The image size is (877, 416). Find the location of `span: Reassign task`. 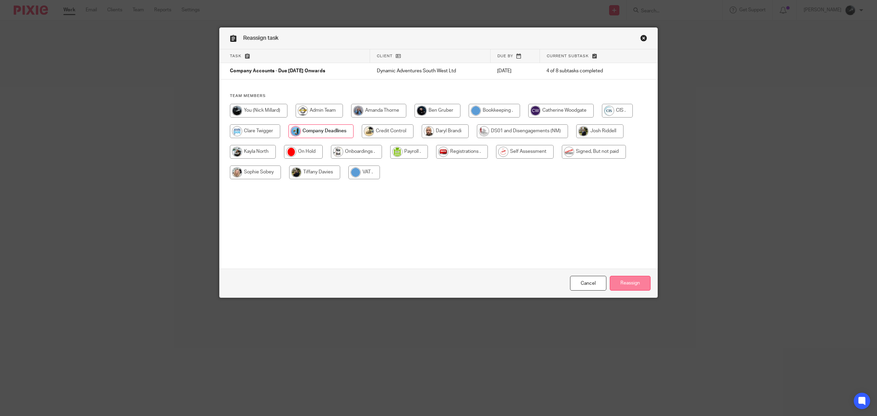

span: Reassign task is located at coordinates (261, 38).